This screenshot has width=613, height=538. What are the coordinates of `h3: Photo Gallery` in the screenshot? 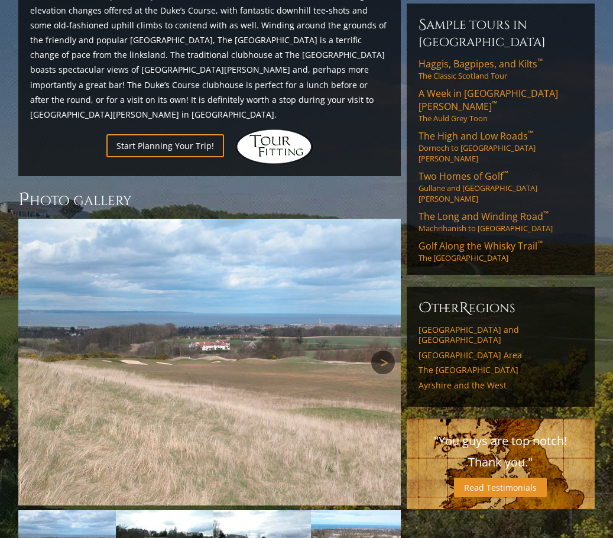 It's located at (209, 200).